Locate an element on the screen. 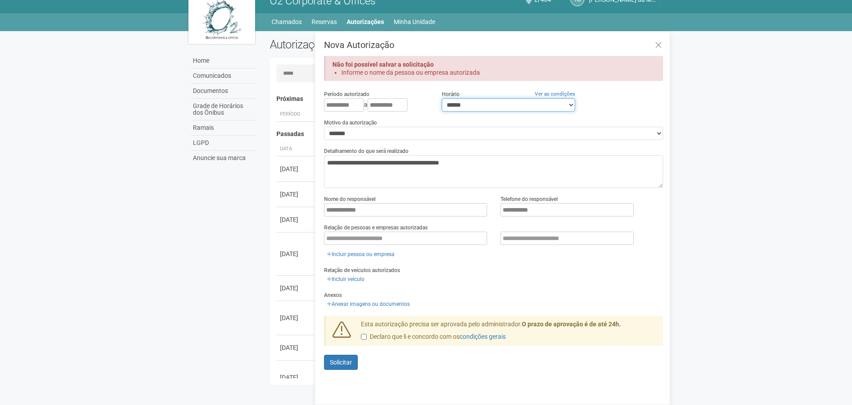 This screenshot has width=852, height=405. a: LGPD is located at coordinates (223, 143).